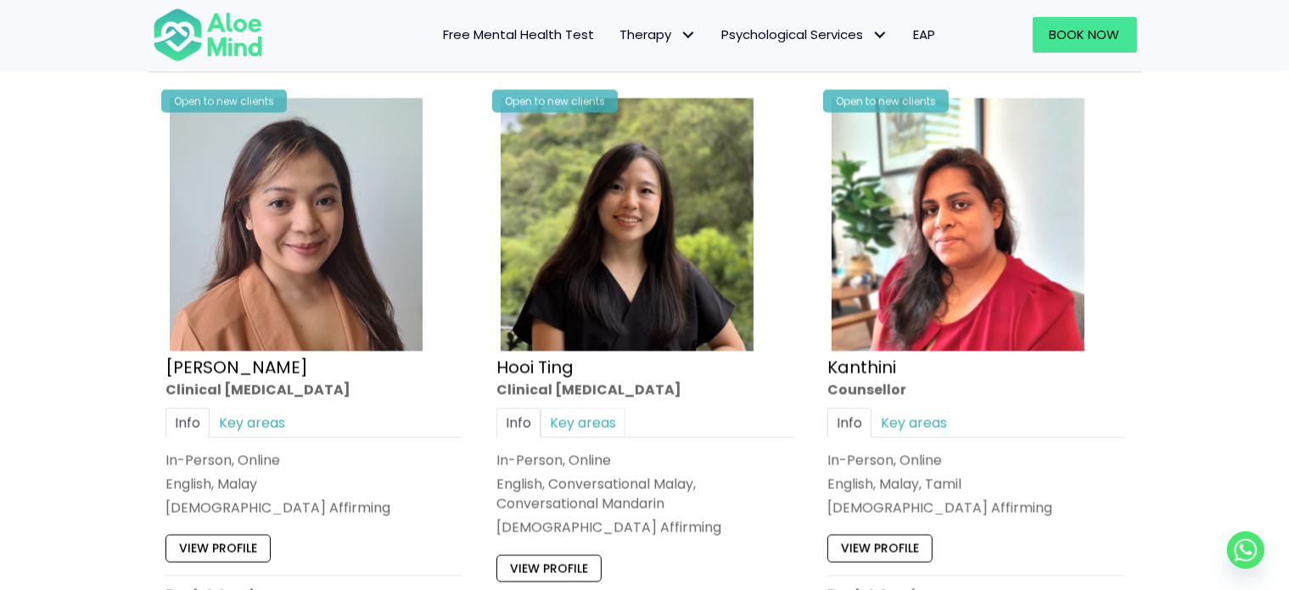 The width and height of the screenshot is (1289, 590). What do you see at coordinates (805, 35) in the screenshot?
I see `a: Psychological ServicesPsychological Services: submenu` at bounding box center [805, 35].